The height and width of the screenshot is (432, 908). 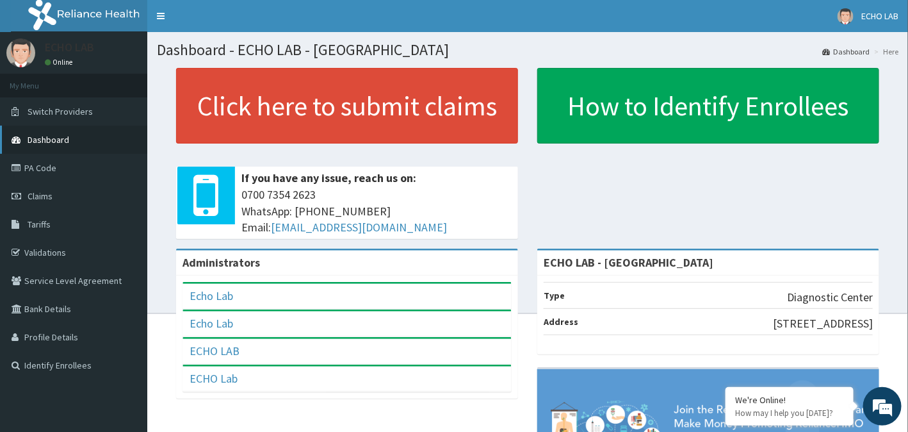 I want to click on a: Dashboard, so click(x=846, y=51).